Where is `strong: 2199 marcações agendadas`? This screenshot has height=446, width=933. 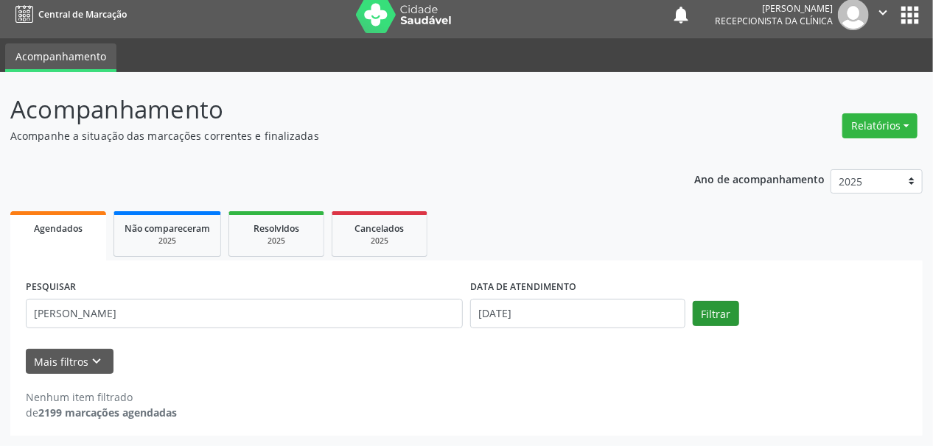
strong: 2199 marcações agendadas is located at coordinates (108, 413).